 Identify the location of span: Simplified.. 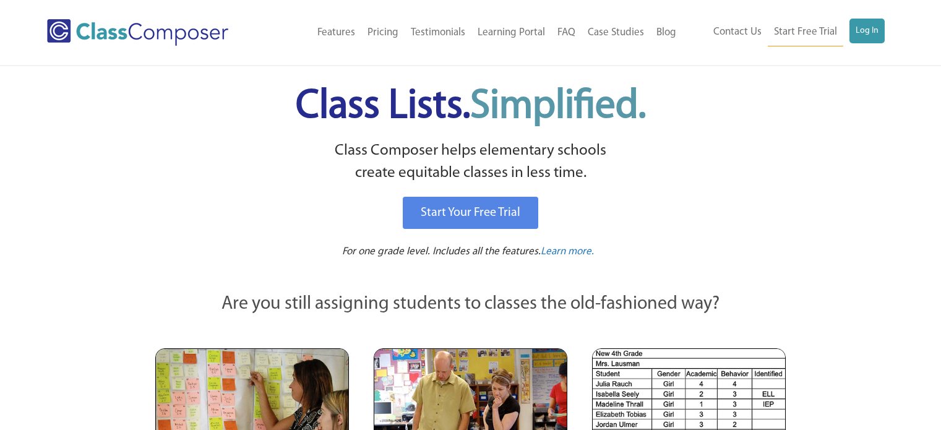
(558, 106).